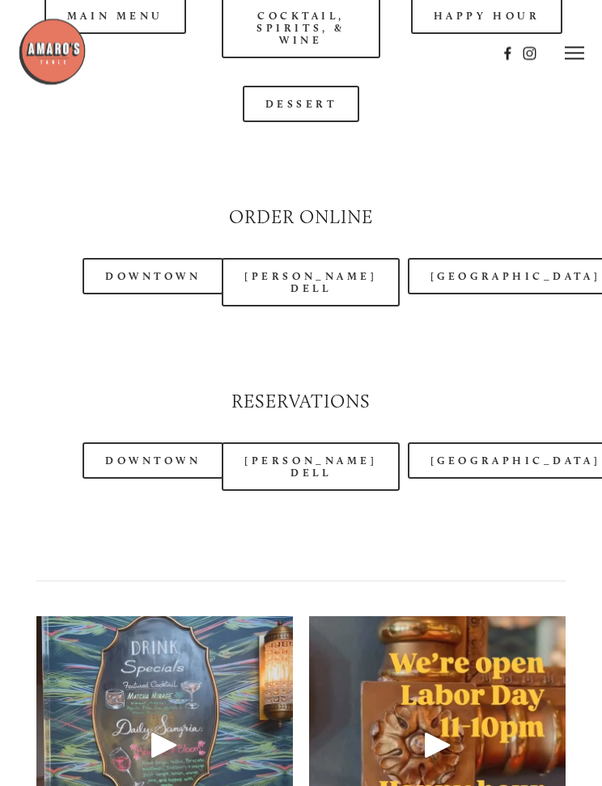 The width and height of the screenshot is (602, 786). What do you see at coordinates (301, 403) in the screenshot?
I see `h2: Reservations` at bounding box center [301, 403].